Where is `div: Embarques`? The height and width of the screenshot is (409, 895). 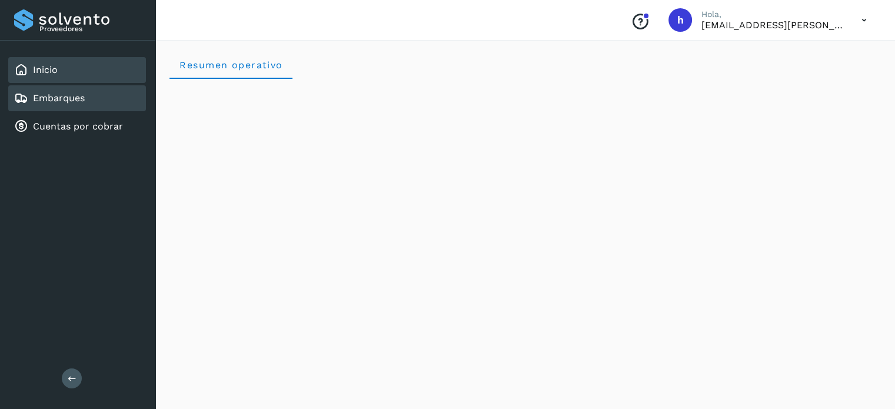 div: Embarques is located at coordinates (77, 98).